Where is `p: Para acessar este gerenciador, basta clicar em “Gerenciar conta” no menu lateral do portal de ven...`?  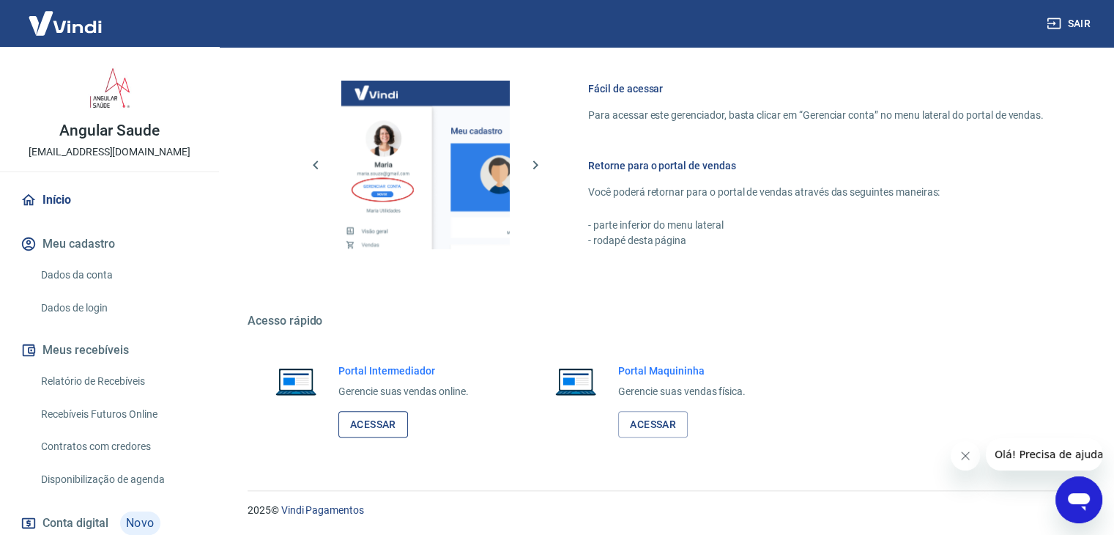
p: Para acessar este gerenciador, basta clicar em “Gerenciar conta” no menu lateral do portal de ven... is located at coordinates (816, 115).